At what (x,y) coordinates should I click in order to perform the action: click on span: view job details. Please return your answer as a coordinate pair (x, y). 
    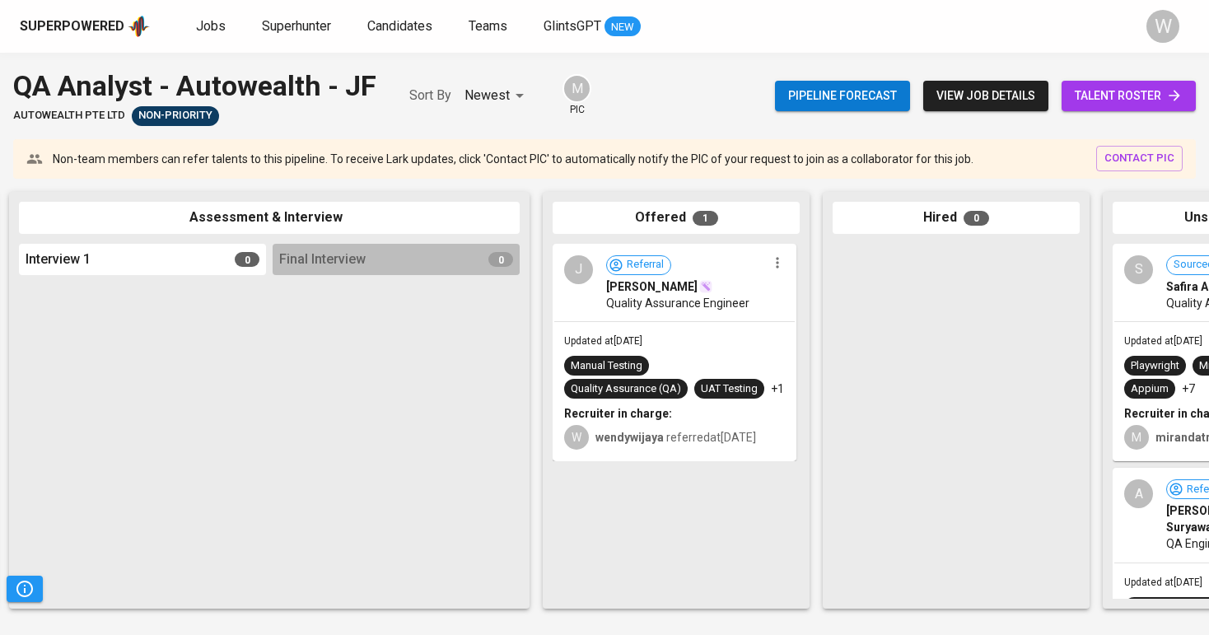
    Looking at the image, I should click on (986, 96).